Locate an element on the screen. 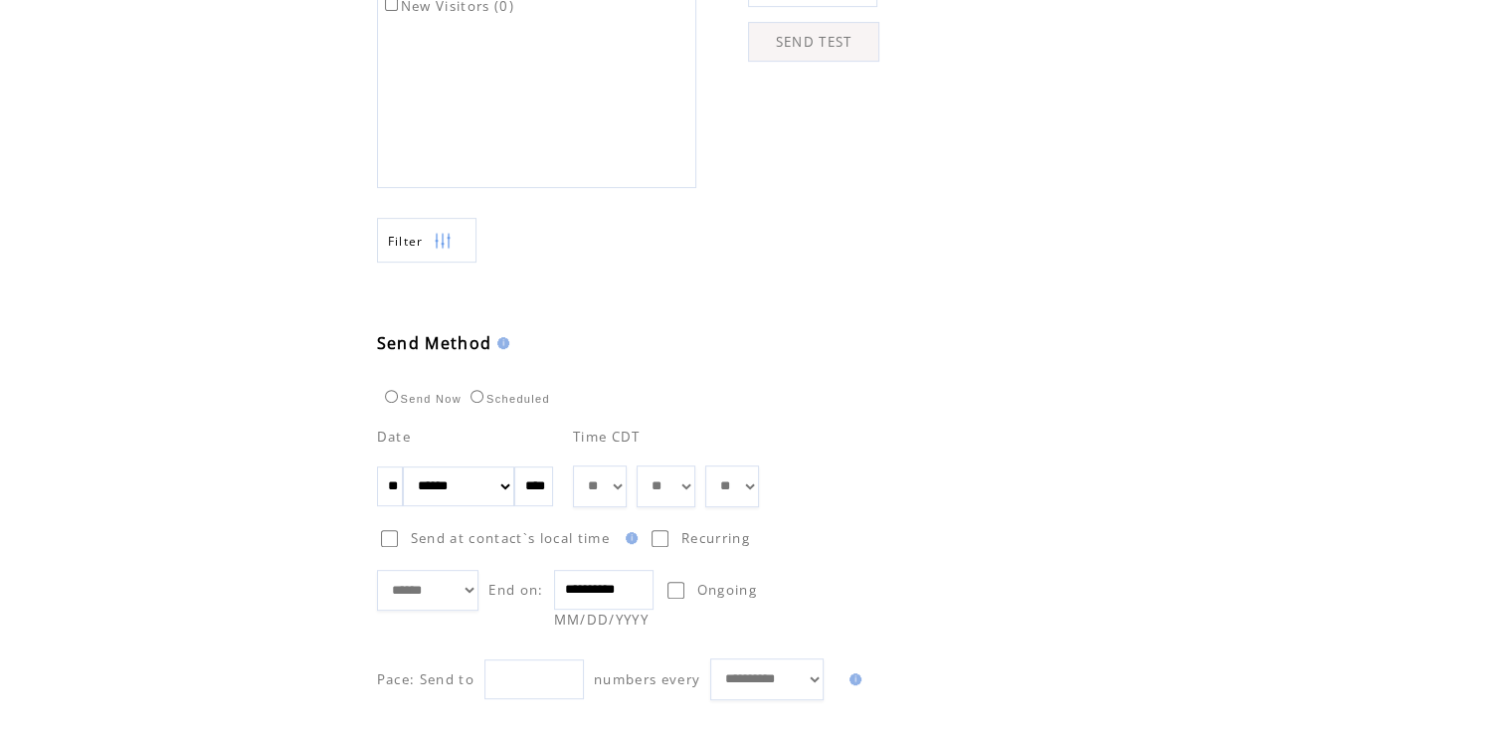 The image size is (1505, 734). input: Send Now is located at coordinates (391, 396).